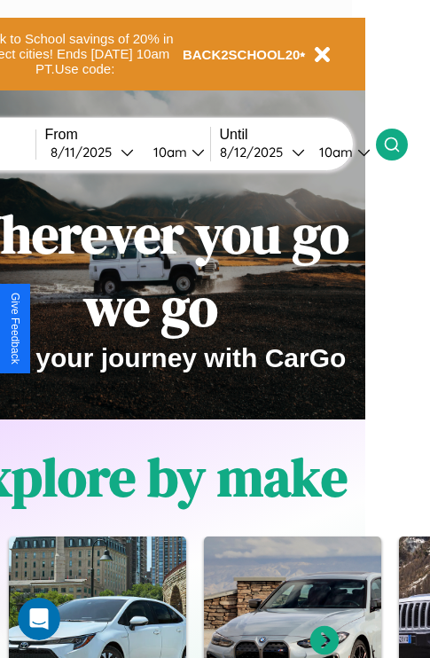  Describe the element at coordinates (241, 54) in the screenshot. I see `b: BACK2SCHOOL20` at that location.